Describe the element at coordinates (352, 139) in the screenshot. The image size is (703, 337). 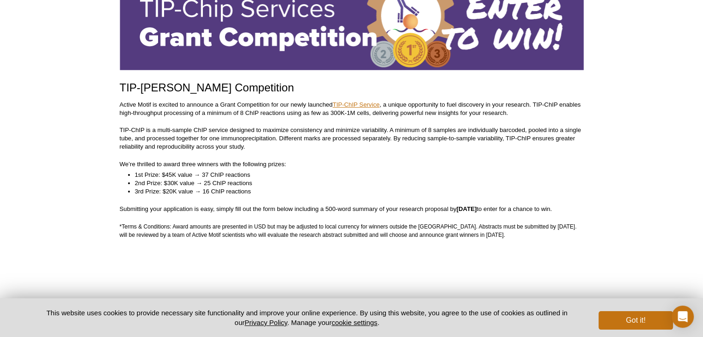
I see `p: TIP-ChIP is a multi-sample ChIP service designed to maximize consistency and minimize variability...` at that location.